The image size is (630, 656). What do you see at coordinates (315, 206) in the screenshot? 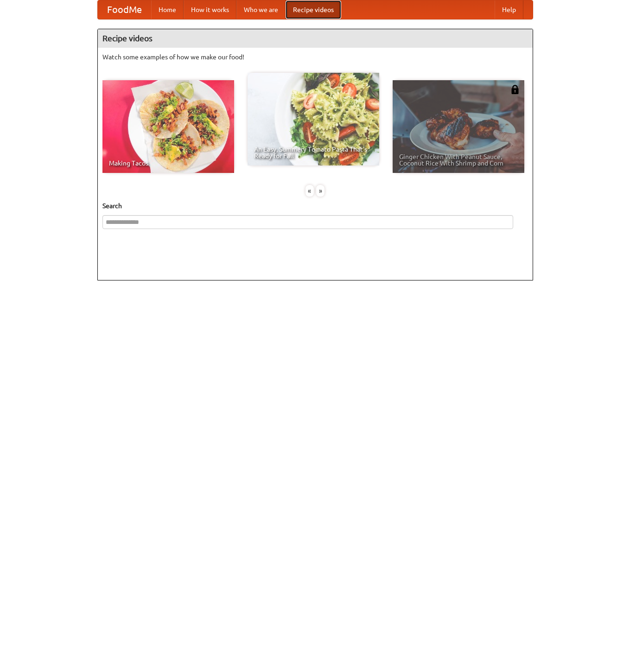
I see `h5: Search` at bounding box center [315, 206].